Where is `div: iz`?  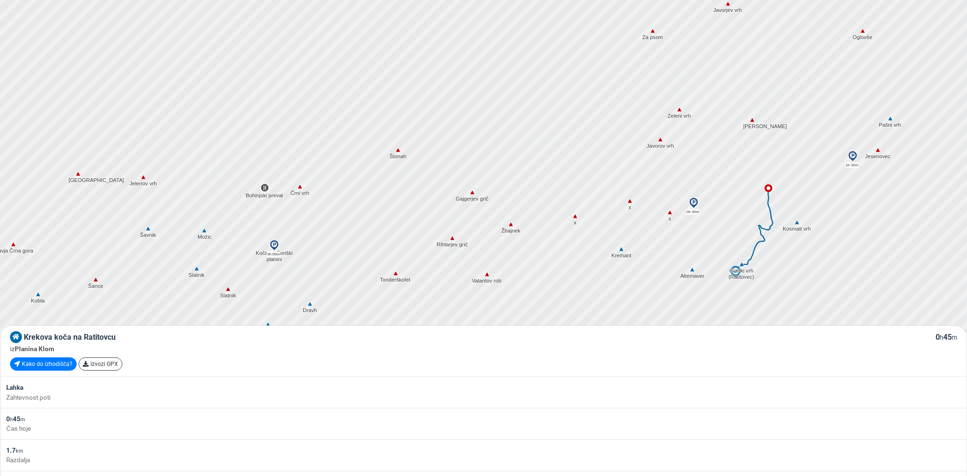
div: iz is located at coordinates (483, 348).